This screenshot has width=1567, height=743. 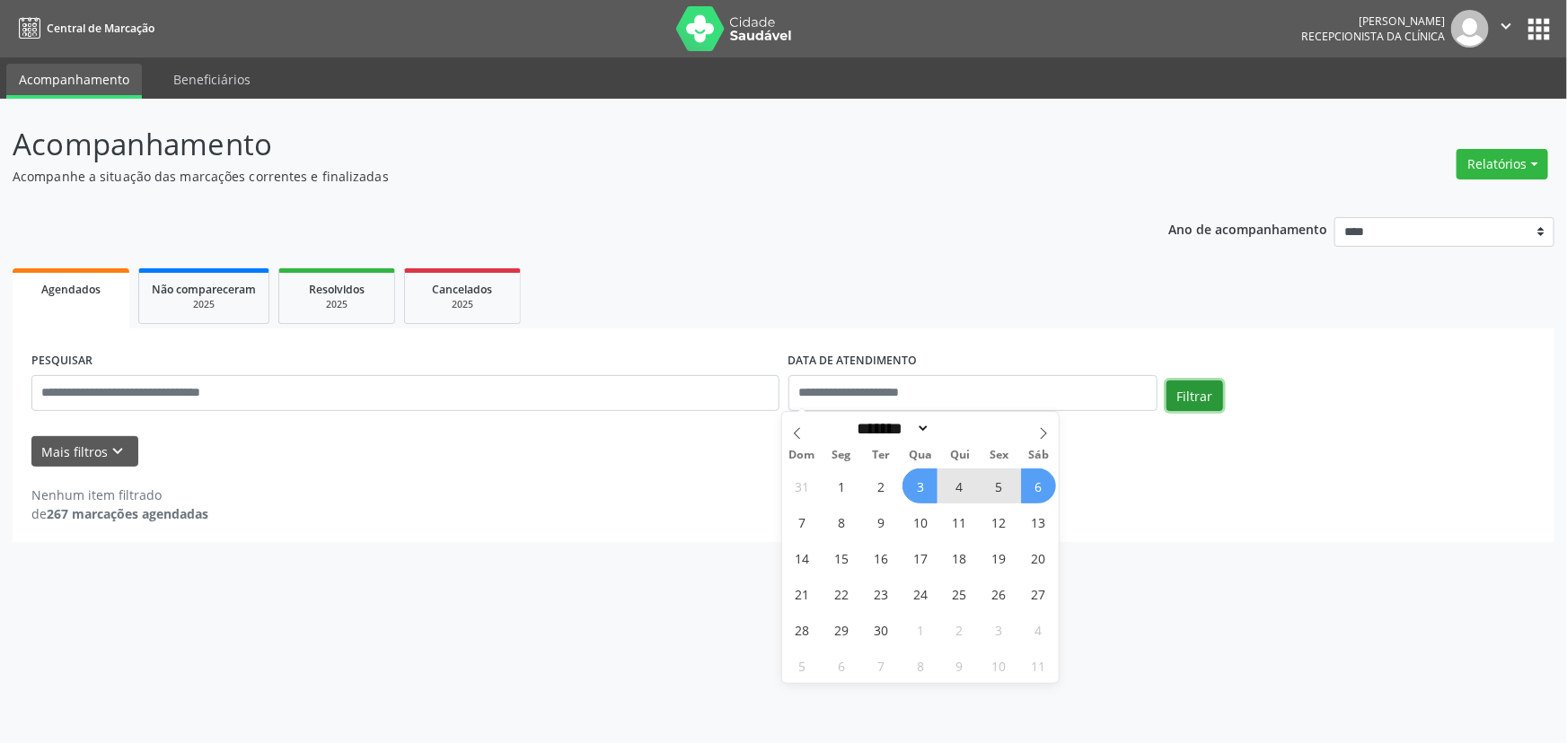 What do you see at coordinates (959, 593) in the screenshot?
I see `span: Setembro 25, 2025` at bounding box center [959, 593].